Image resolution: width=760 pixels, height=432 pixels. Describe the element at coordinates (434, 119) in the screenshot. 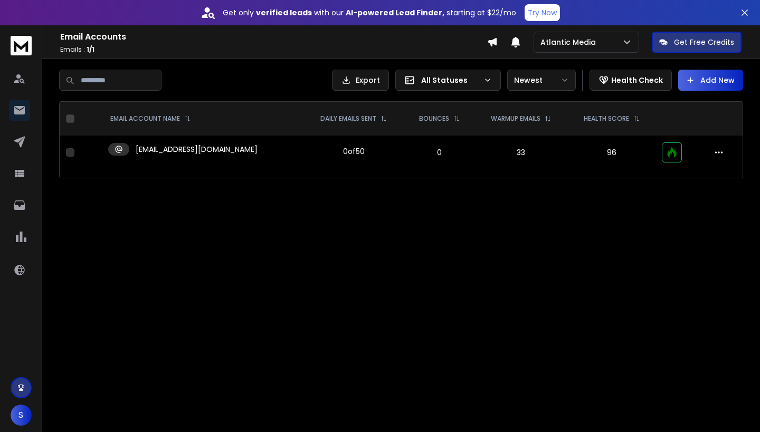

I see `p: BOUNCES` at that location.